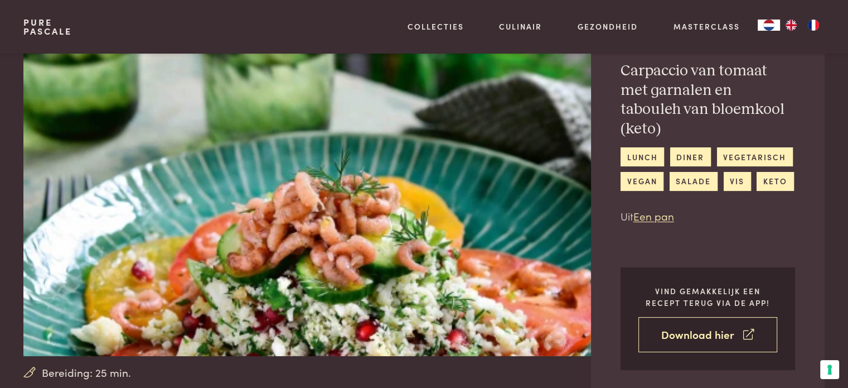  Describe the element at coordinates (708, 296) in the screenshot. I see `p: Vind gemakkelijk een recept terug via de app!` at that location.